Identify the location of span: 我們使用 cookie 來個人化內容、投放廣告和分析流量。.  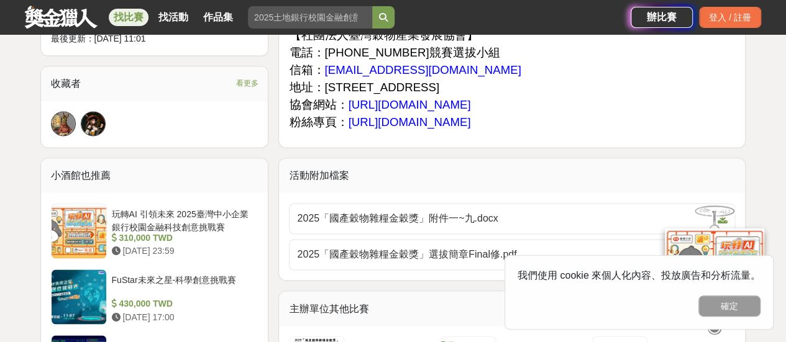
(639, 275).